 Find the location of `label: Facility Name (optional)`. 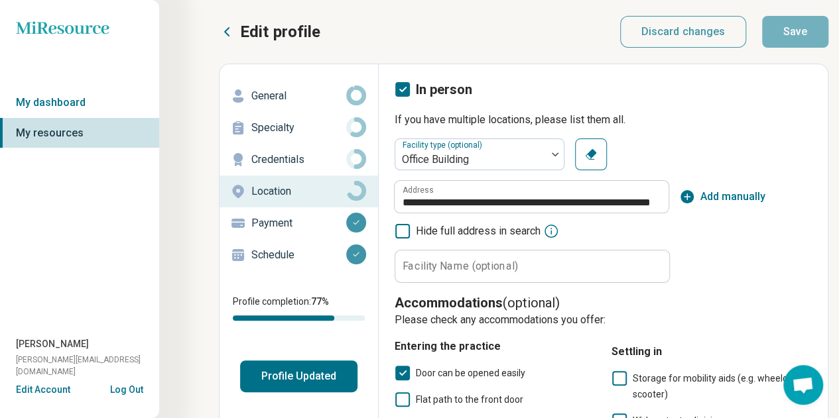

label: Facility Name (optional) is located at coordinates (460, 266).